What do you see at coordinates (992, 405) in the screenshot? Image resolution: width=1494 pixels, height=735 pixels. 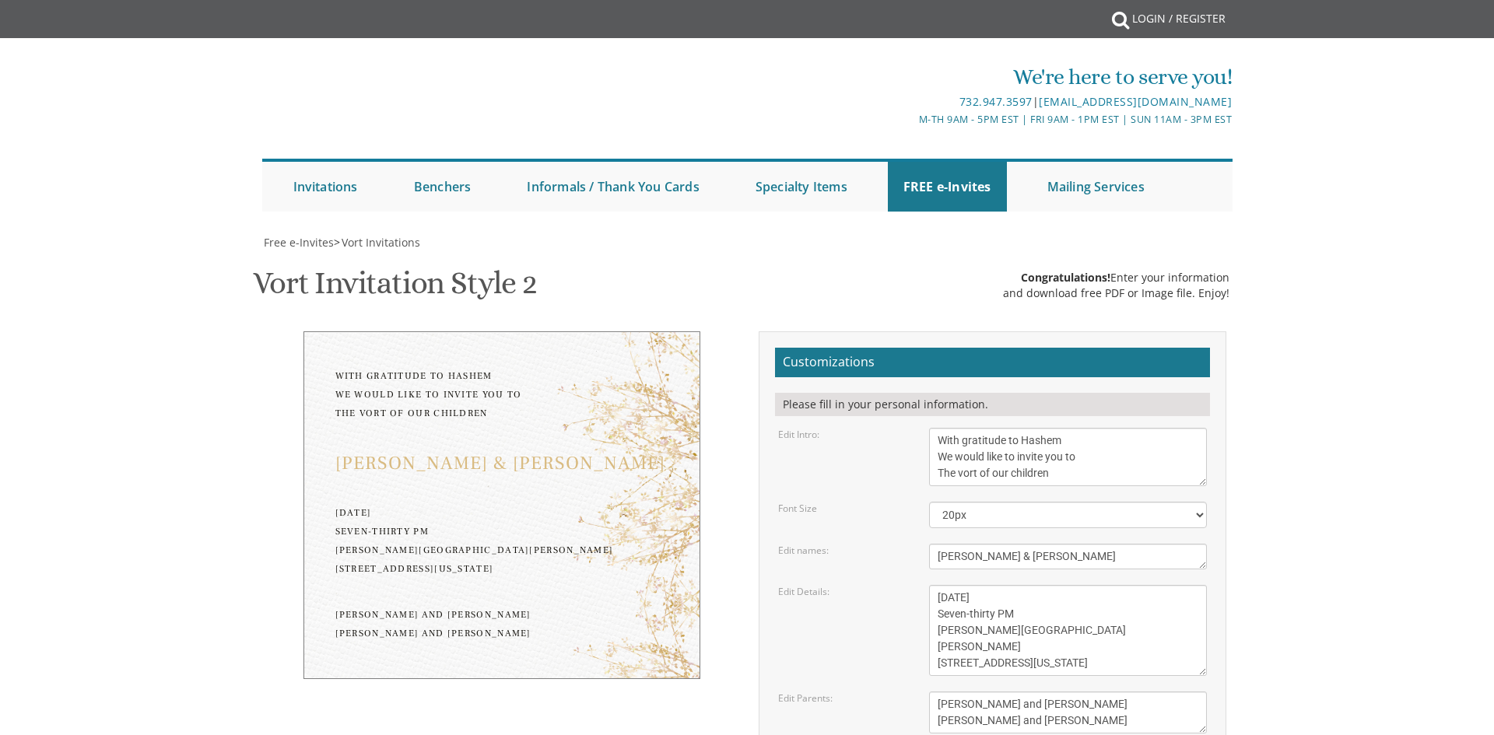 I see `div: Please fill in your personal information.` at bounding box center [992, 405].